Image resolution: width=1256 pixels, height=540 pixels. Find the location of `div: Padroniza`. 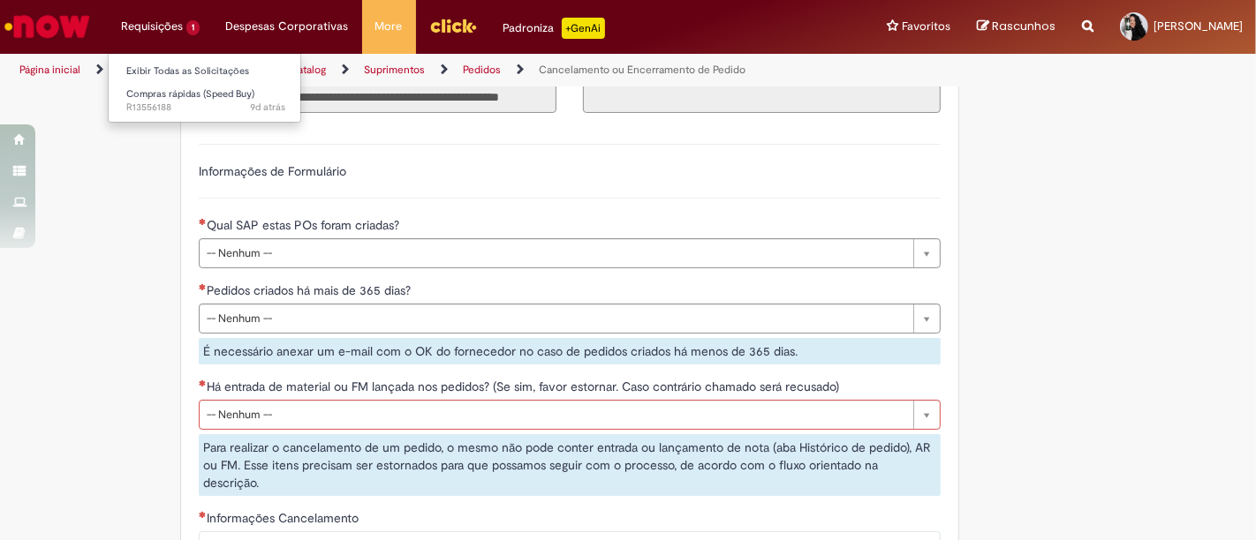

div: Padroniza is located at coordinates (554, 28).